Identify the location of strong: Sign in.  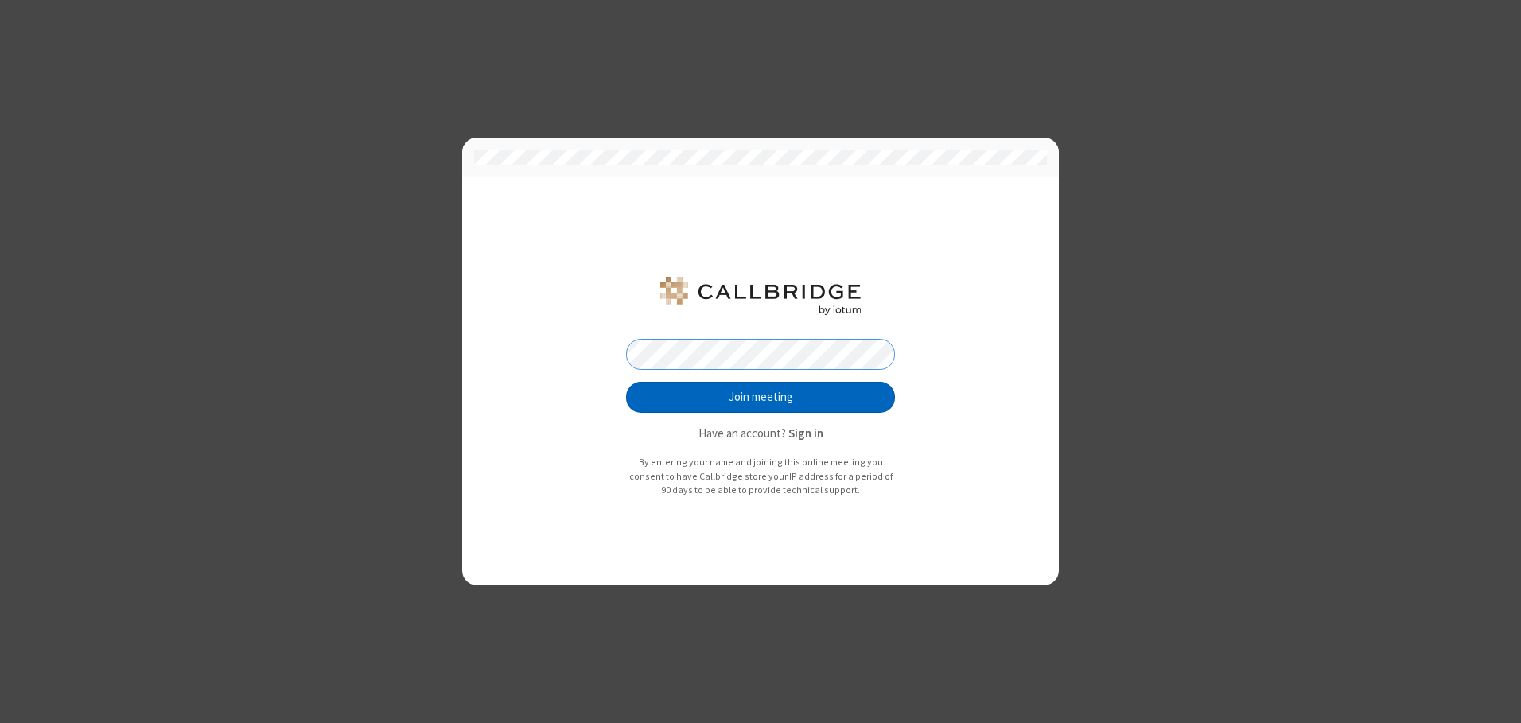
(806, 433).